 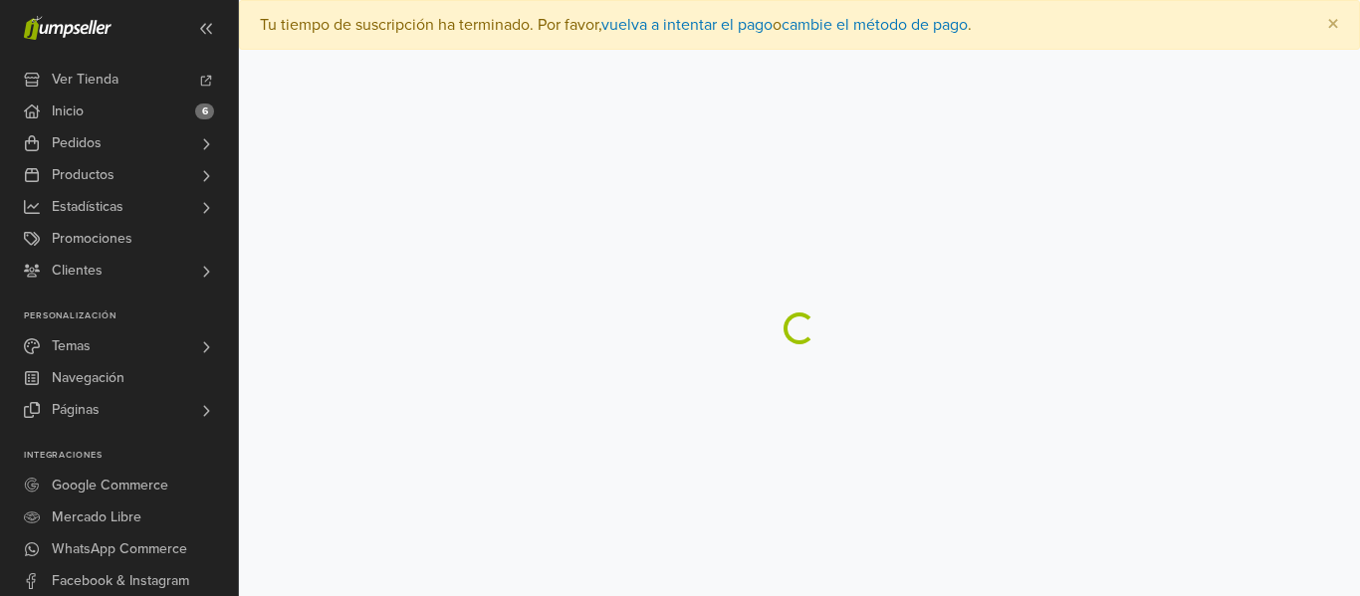 What do you see at coordinates (110, 486) in the screenshot?
I see `span: Google Commerce` at bounding box center [110, 486].